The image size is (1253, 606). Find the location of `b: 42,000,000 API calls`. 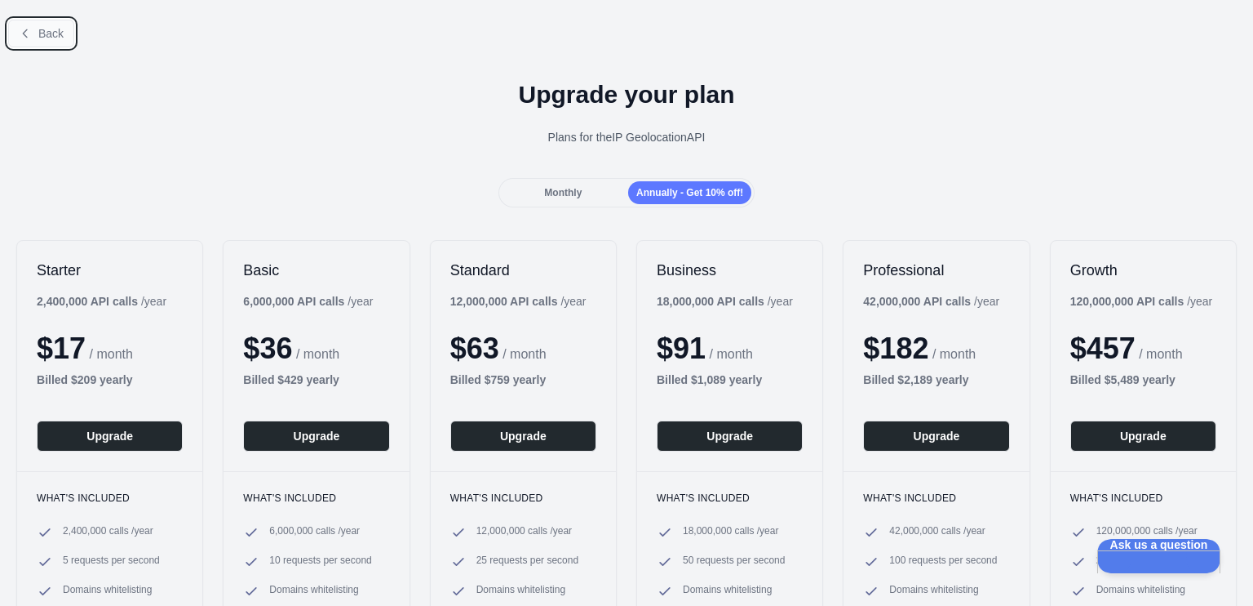

b: 42,000,000 API calls is located at coordinates (917, 301).